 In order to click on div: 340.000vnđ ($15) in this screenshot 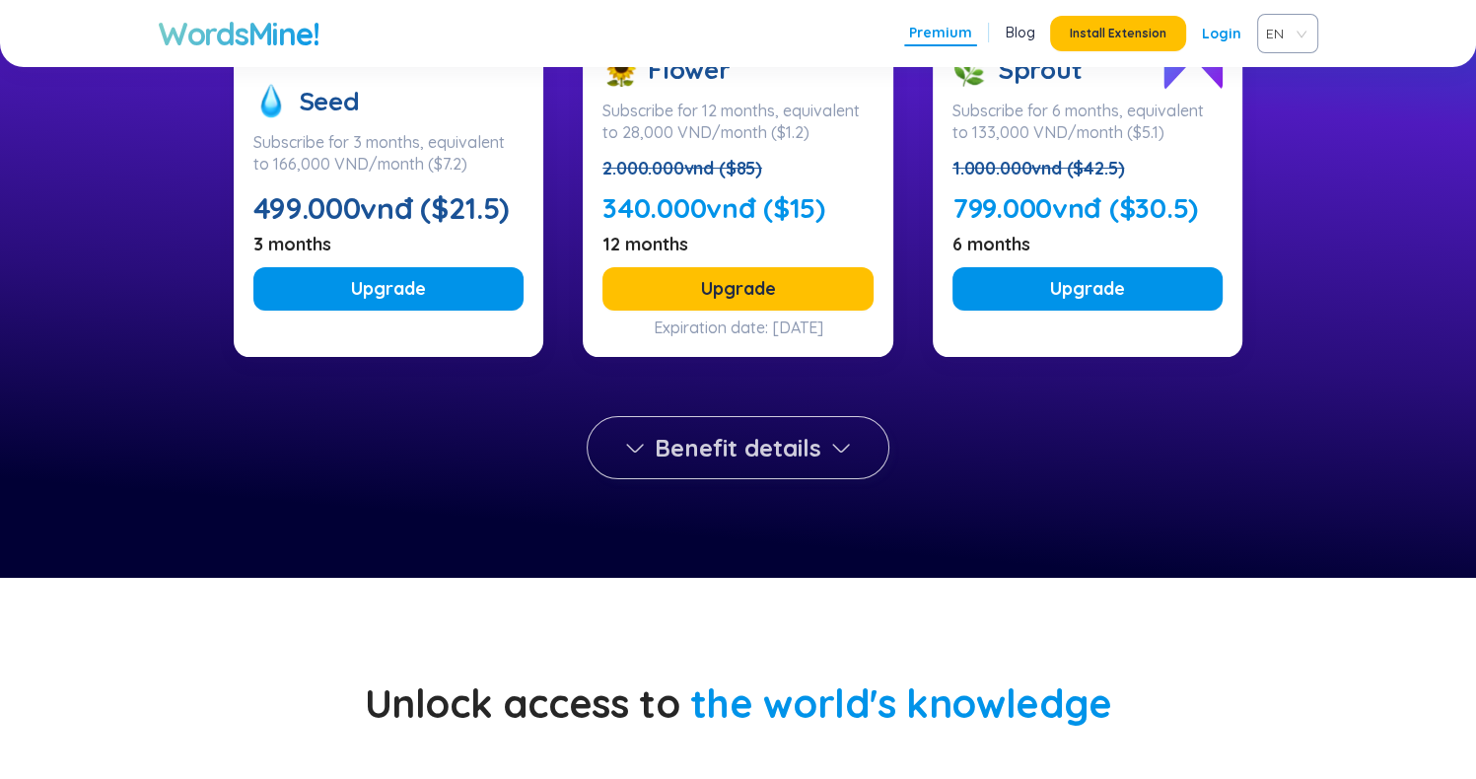, I will do `click(738, 208)`.